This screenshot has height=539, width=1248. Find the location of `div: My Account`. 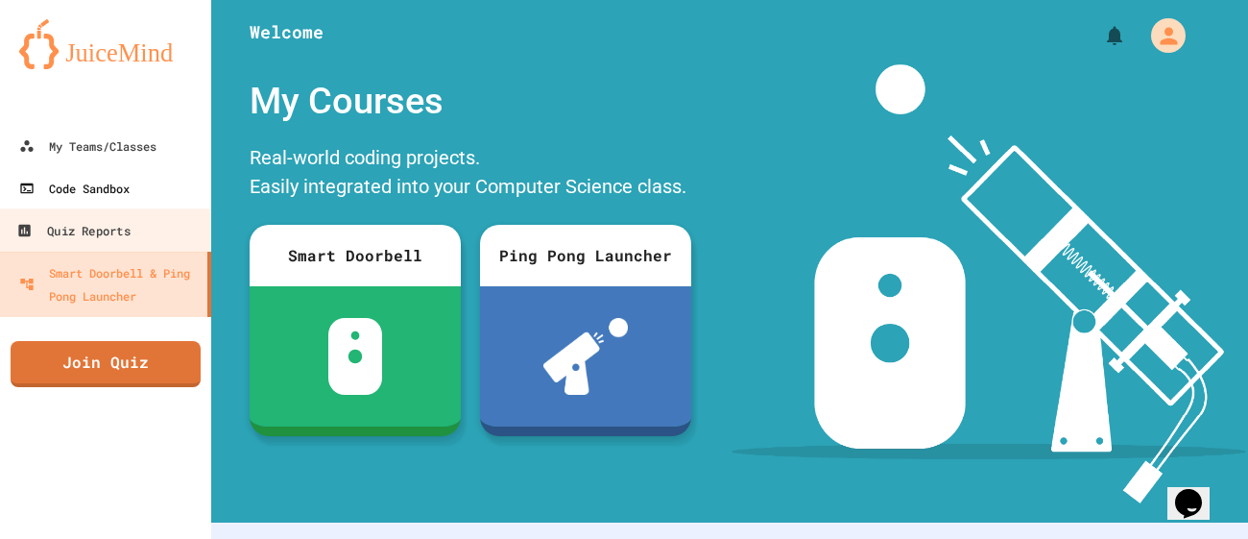

div: My Account is located at coordinates (1161, 36).